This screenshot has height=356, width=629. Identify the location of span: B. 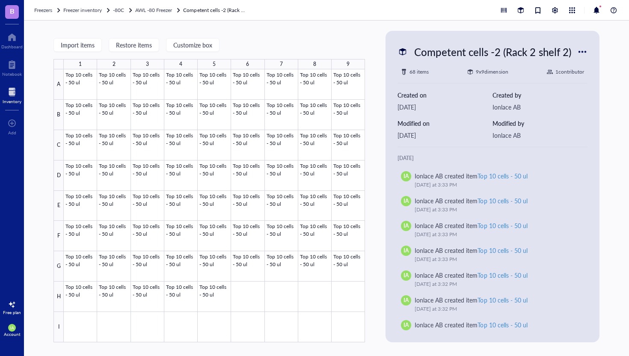
(12, 11).